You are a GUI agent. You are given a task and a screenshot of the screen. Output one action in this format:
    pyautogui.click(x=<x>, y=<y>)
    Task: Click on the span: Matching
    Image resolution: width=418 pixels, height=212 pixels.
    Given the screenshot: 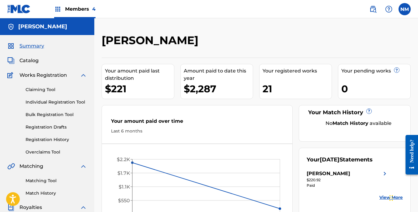 What is the action you would take?
    pyautogui.click(x=31, y=166)
    